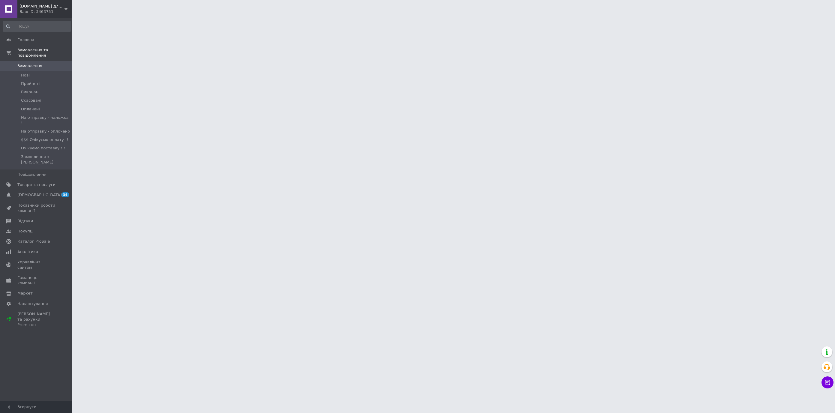  What do you see at coordinates (65, 195) in the screenshot?
I see `span: 34` at bounding box center [65, 195].